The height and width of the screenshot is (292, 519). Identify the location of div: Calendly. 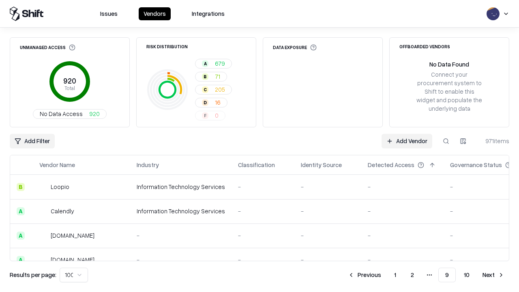
(62, 211).